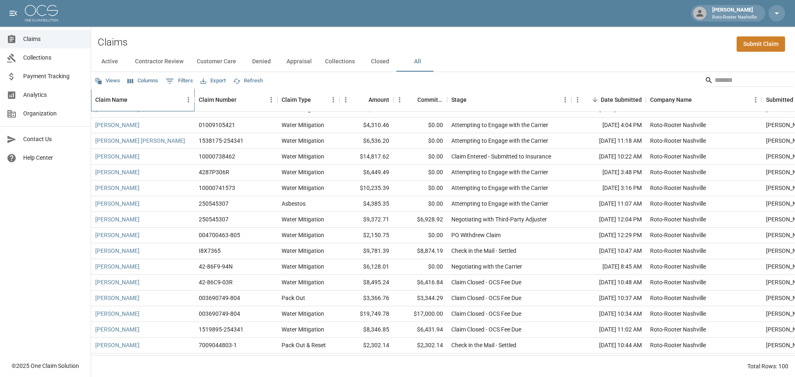 The image size is (795, 377). Describe the element at coordinates (367, 267) in the screenshot. I see `div: $6,128.01` at that location.